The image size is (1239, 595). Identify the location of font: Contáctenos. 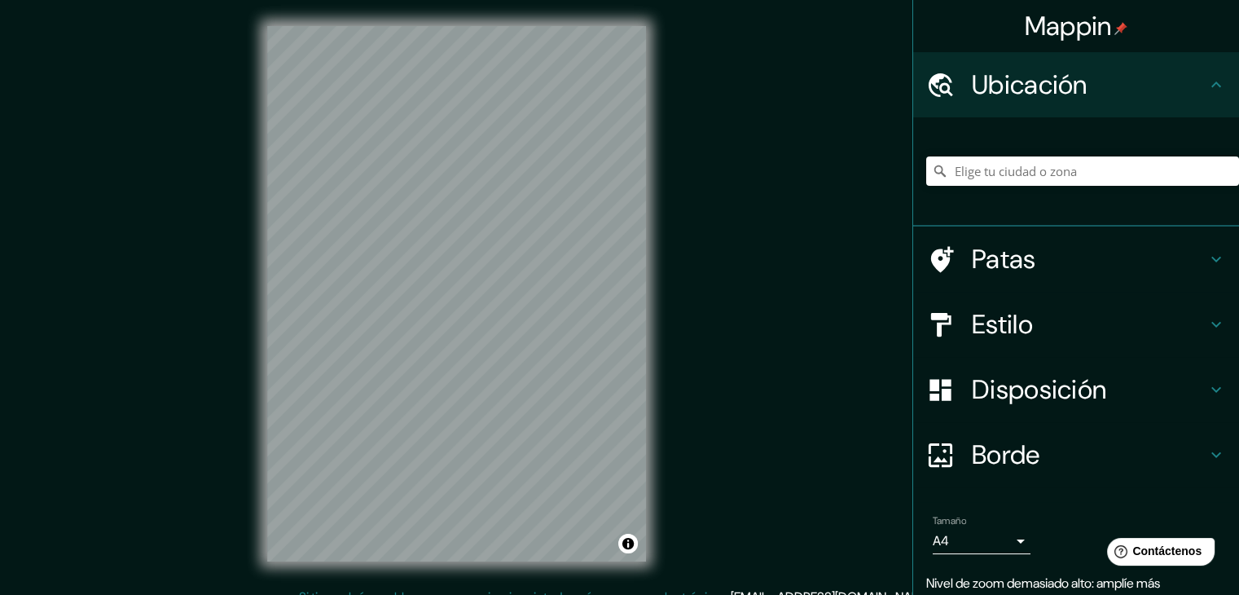
(73, 20).